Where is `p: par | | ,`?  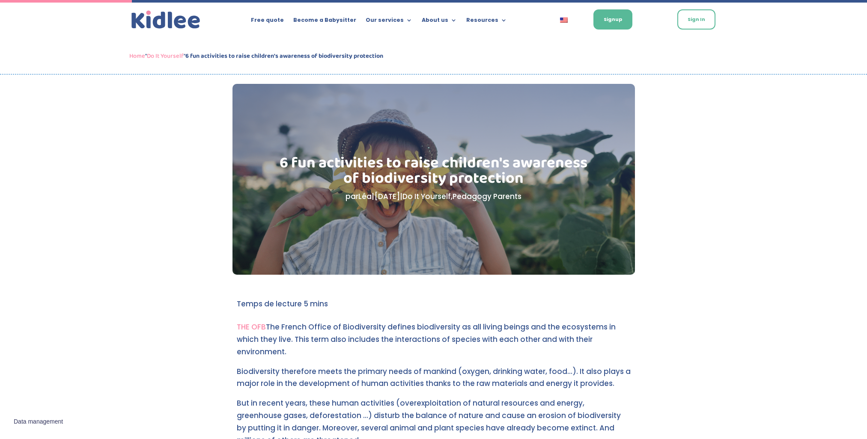 p: par | | , is located at coordinates (433, 196).